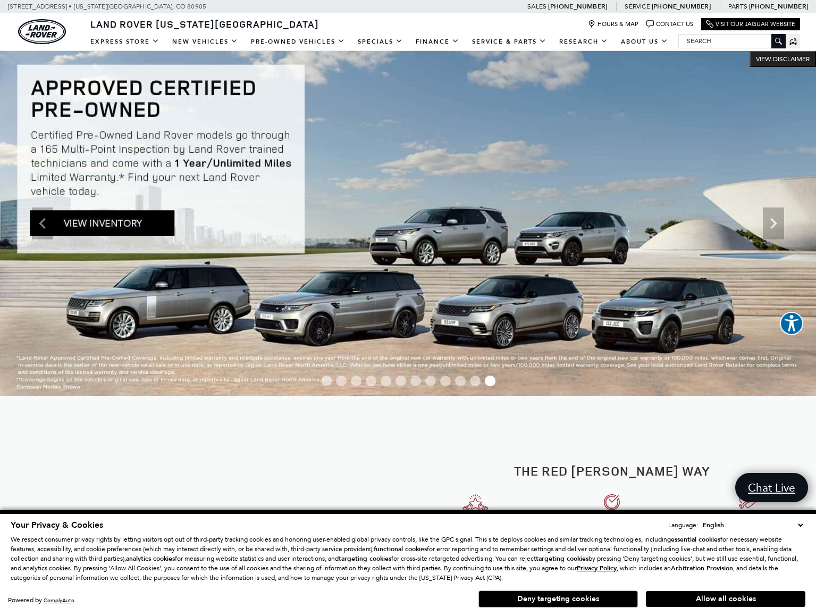 The height and width of the screenshot is (615, 816). What do you see at coordinates (327, 381) in the screenshot?
I see `span: Go to slide 1` at bounding box center [327, 381].